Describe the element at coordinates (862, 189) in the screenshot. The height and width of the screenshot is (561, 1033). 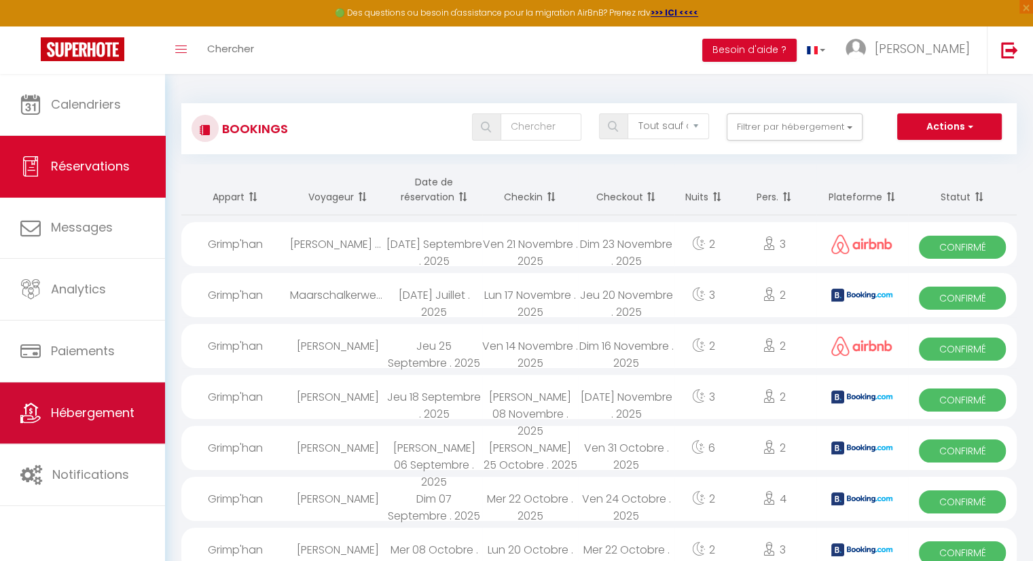
I see `th: Sort by channel` at that location.